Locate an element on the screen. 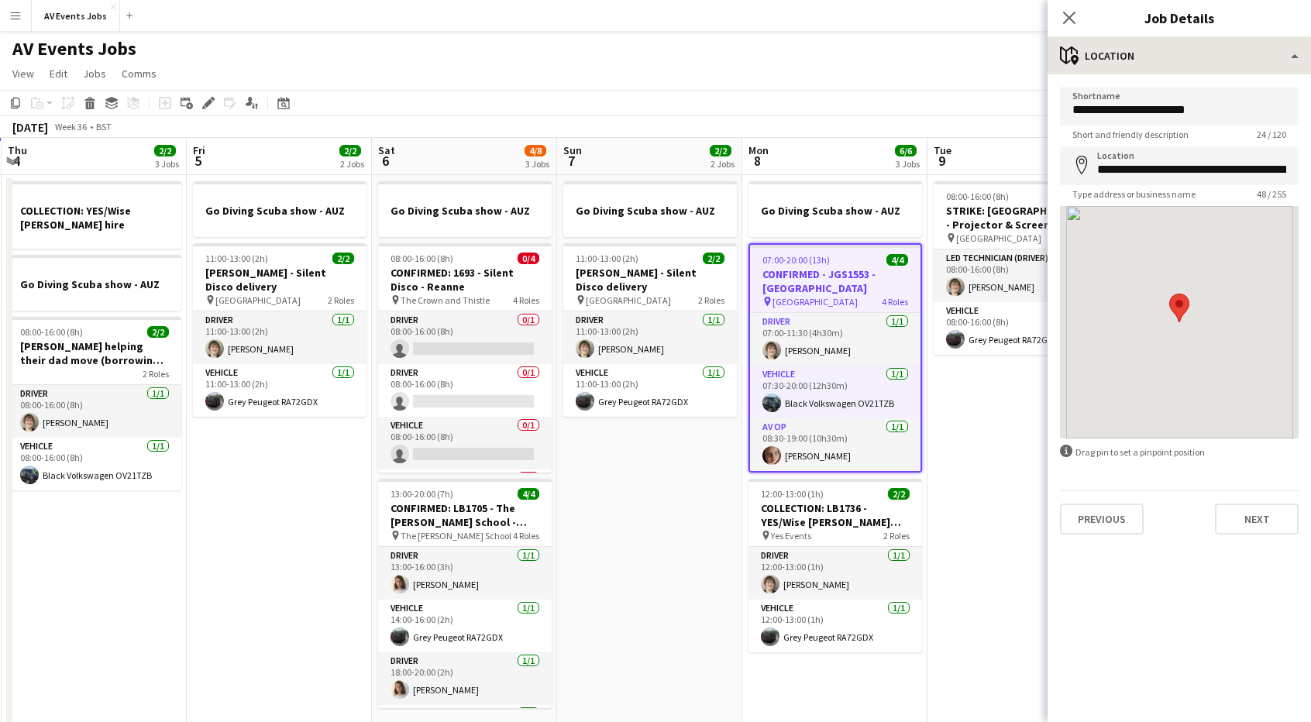 Image resolution: width=1311 pixels, height=722 pixels. button: Next is located at coordinates (1257, 519).